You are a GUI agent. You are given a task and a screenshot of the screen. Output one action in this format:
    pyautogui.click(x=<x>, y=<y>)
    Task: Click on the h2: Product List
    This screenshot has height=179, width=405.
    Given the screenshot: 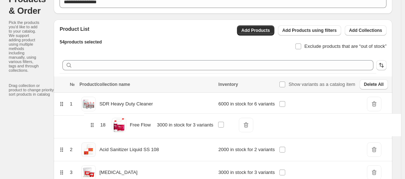 What is the action you would take?
    pyautogui.click(x=81, y=29)
    